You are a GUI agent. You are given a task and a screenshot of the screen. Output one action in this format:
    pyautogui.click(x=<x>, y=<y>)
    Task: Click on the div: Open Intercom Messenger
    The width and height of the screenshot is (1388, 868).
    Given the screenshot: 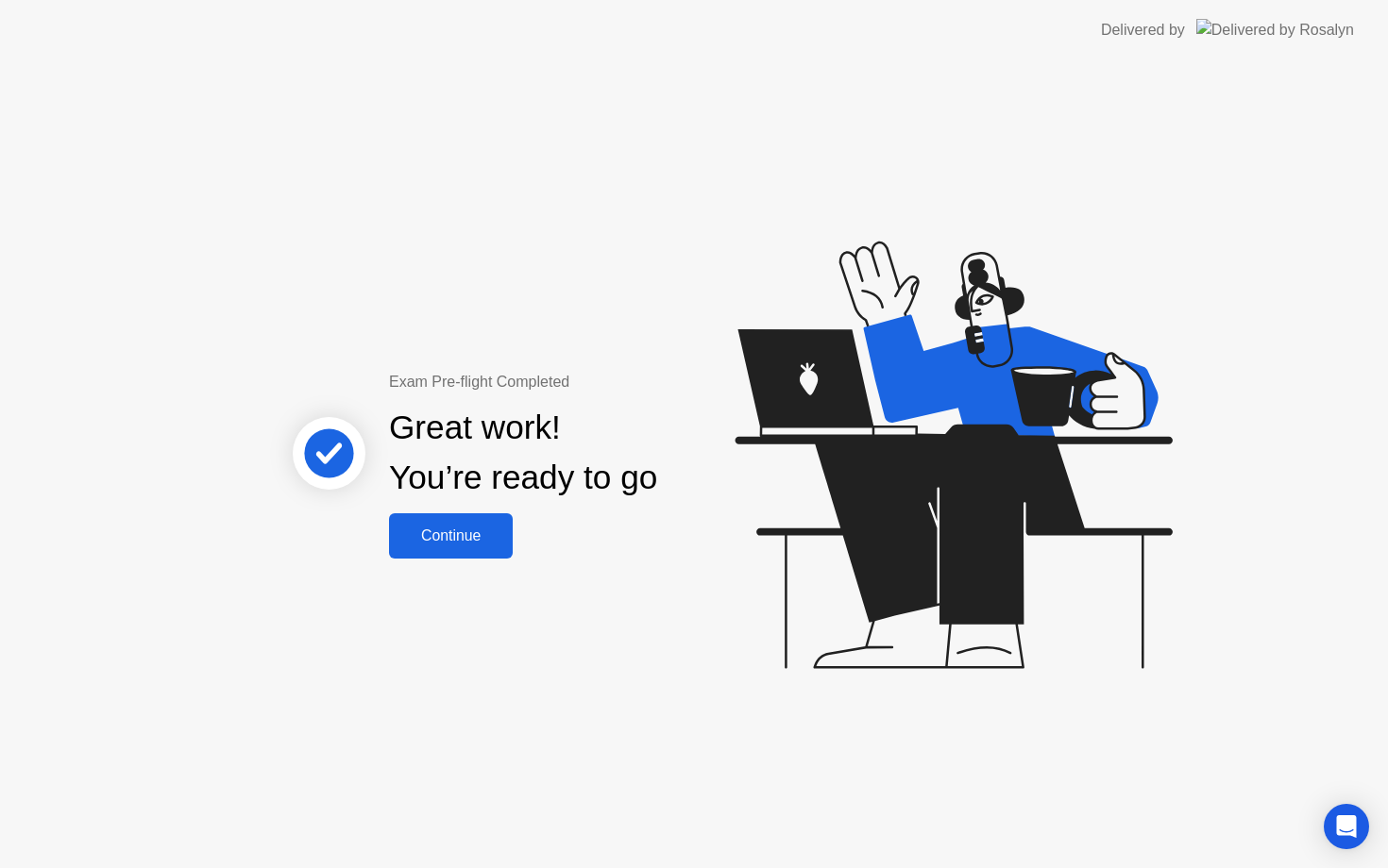 What is the action you would take?
    pyautogui.click(x=1347, y=827)
    